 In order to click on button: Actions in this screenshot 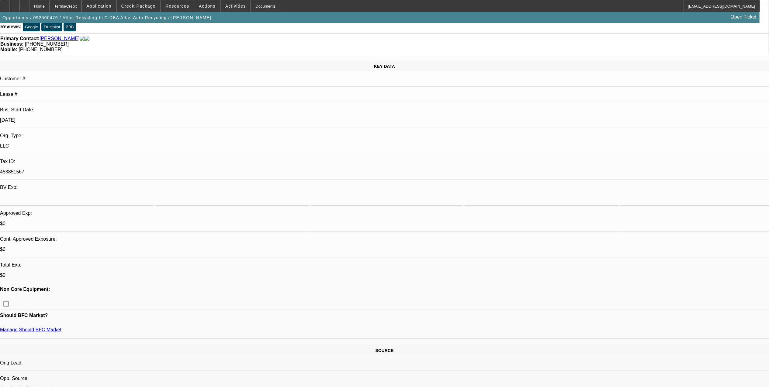, I will do `click(207, 6)`.